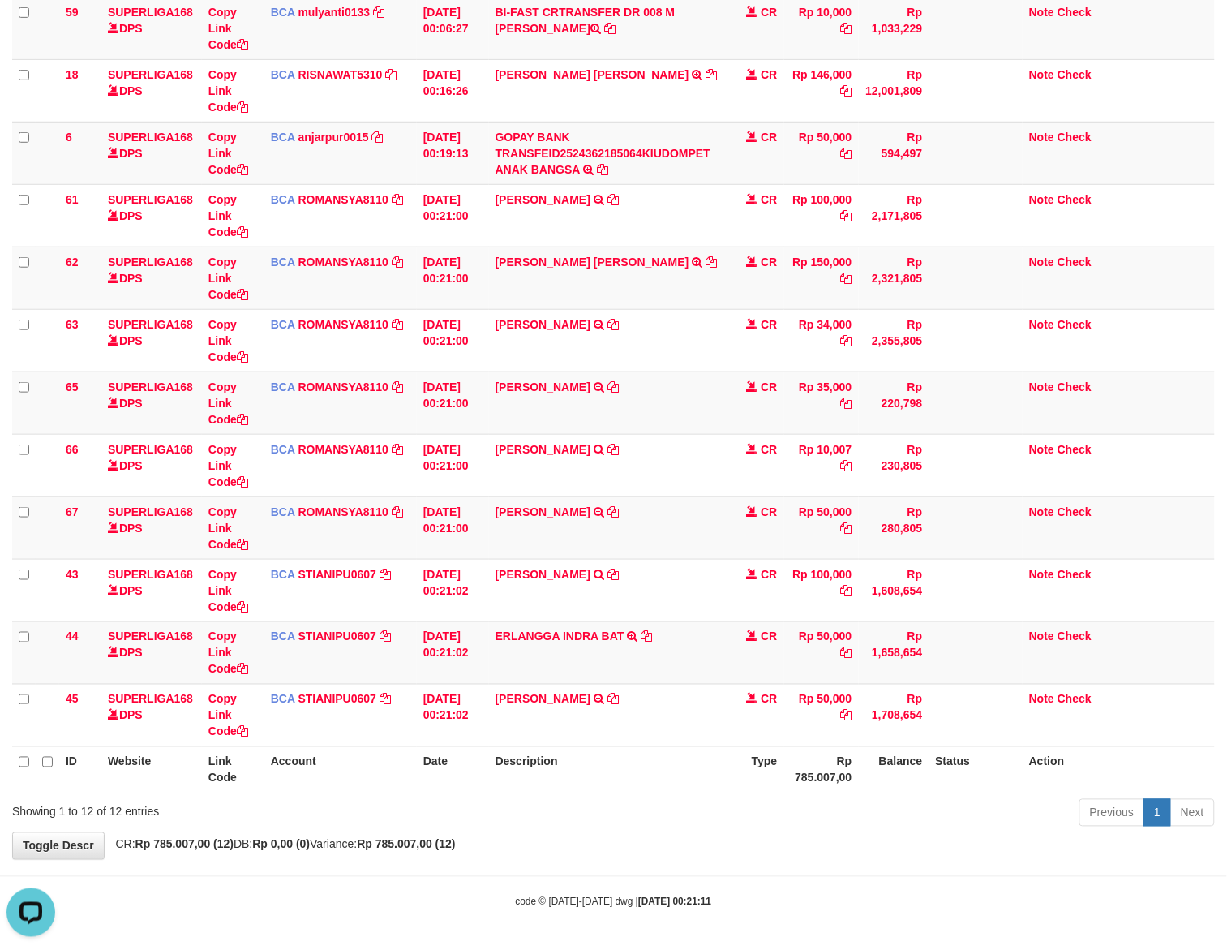  I want to click on a: Copy ISMAIL MARZUKI to clipboard, so click(613, 199).